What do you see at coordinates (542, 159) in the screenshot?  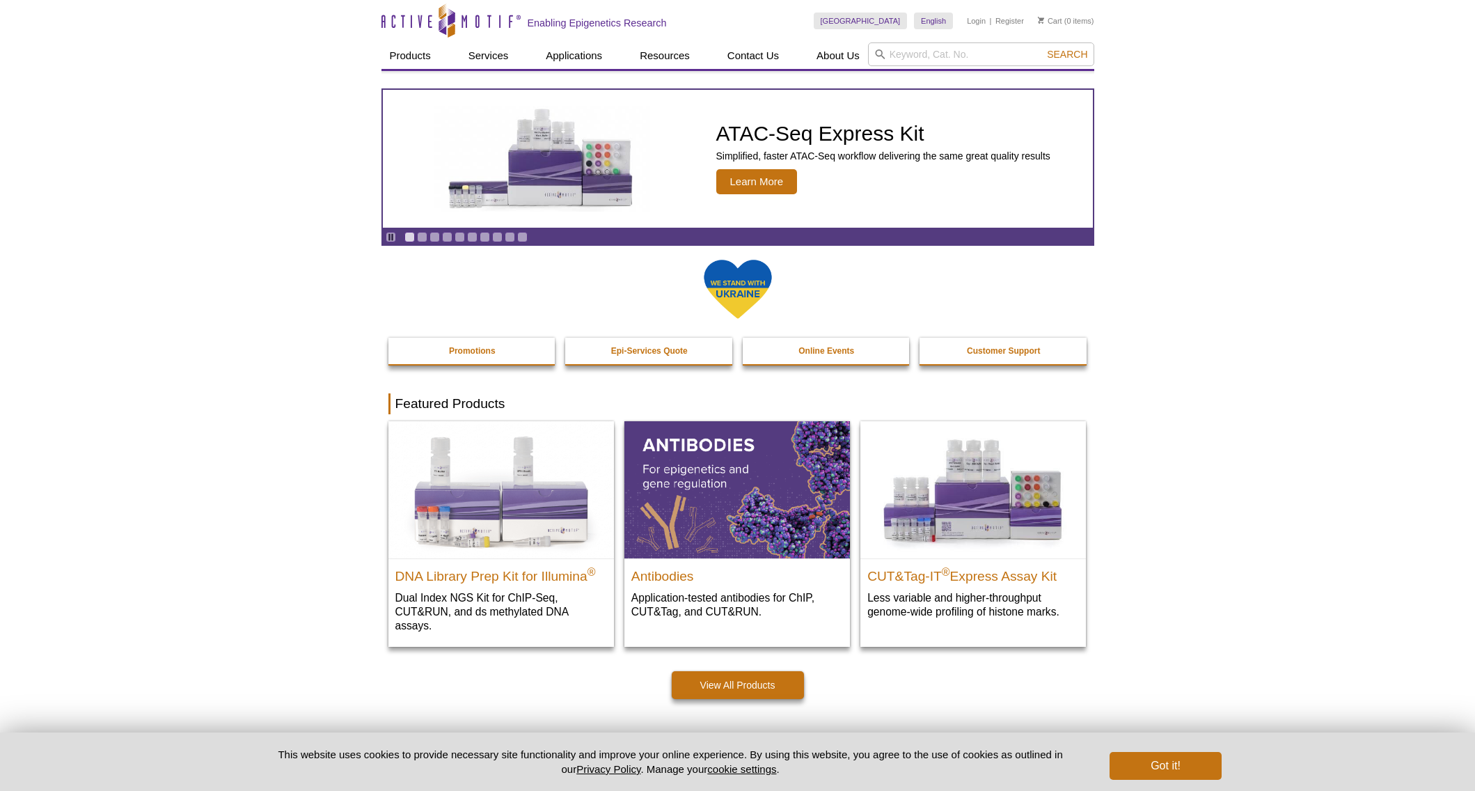 I see `img: ATAC-Seq Express Kit` at bounding box center [542, 159].